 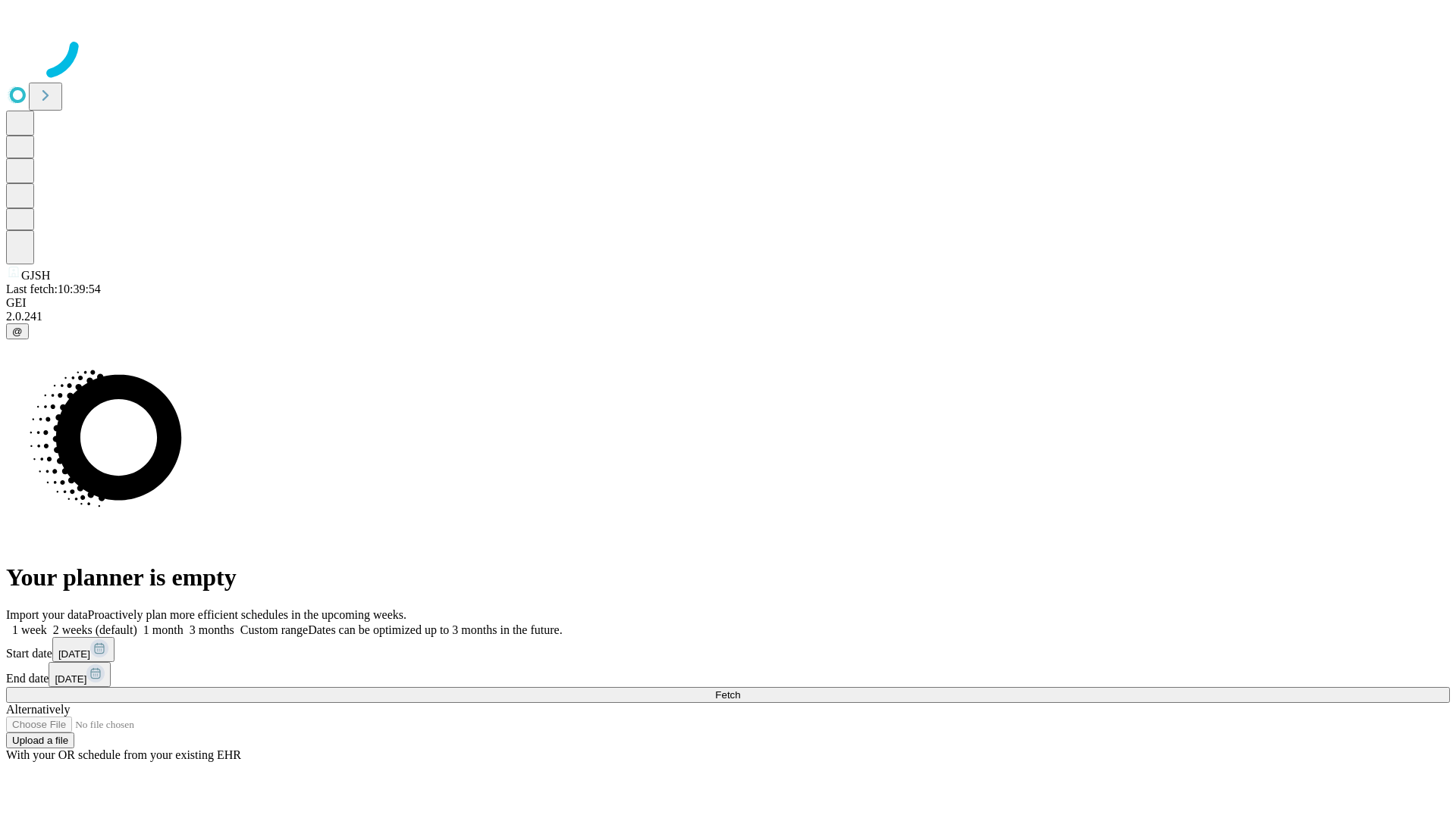 I want to click on div: GEI, so click(x=728, y=303).